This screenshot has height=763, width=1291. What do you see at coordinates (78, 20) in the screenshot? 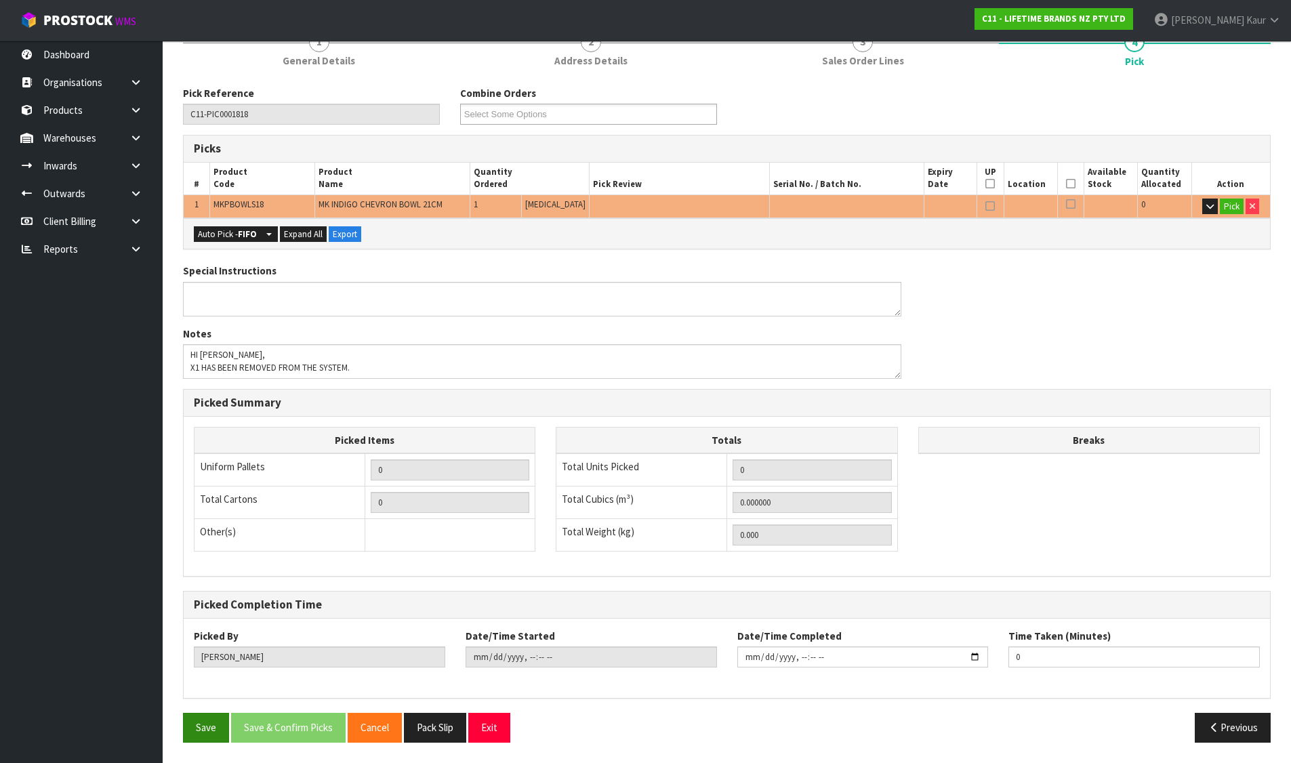
I see `span: ProStock` at bounding box center [78, 20].